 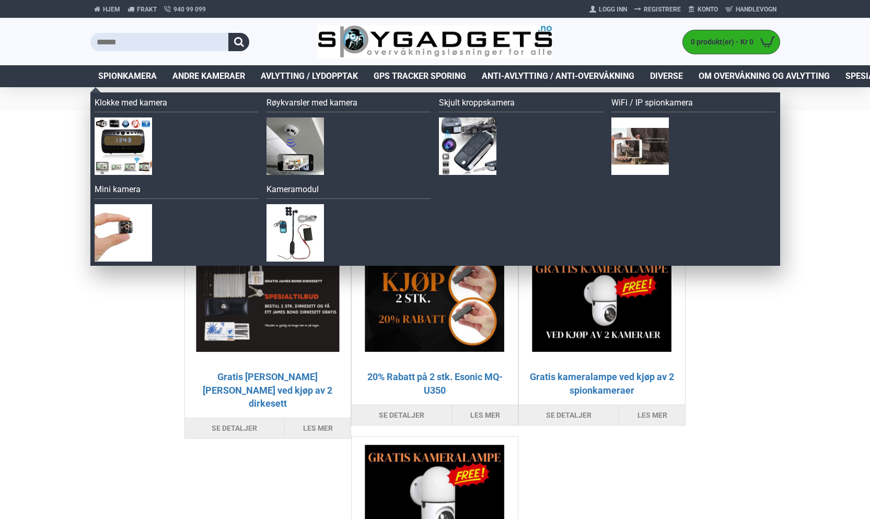 What do you see at coordinates (268, 304) in the screenshot?
I see `img: Gratis James Bond Dirkesett ved kjøp av 2 dirkesett` at bounding box center [268, 304].